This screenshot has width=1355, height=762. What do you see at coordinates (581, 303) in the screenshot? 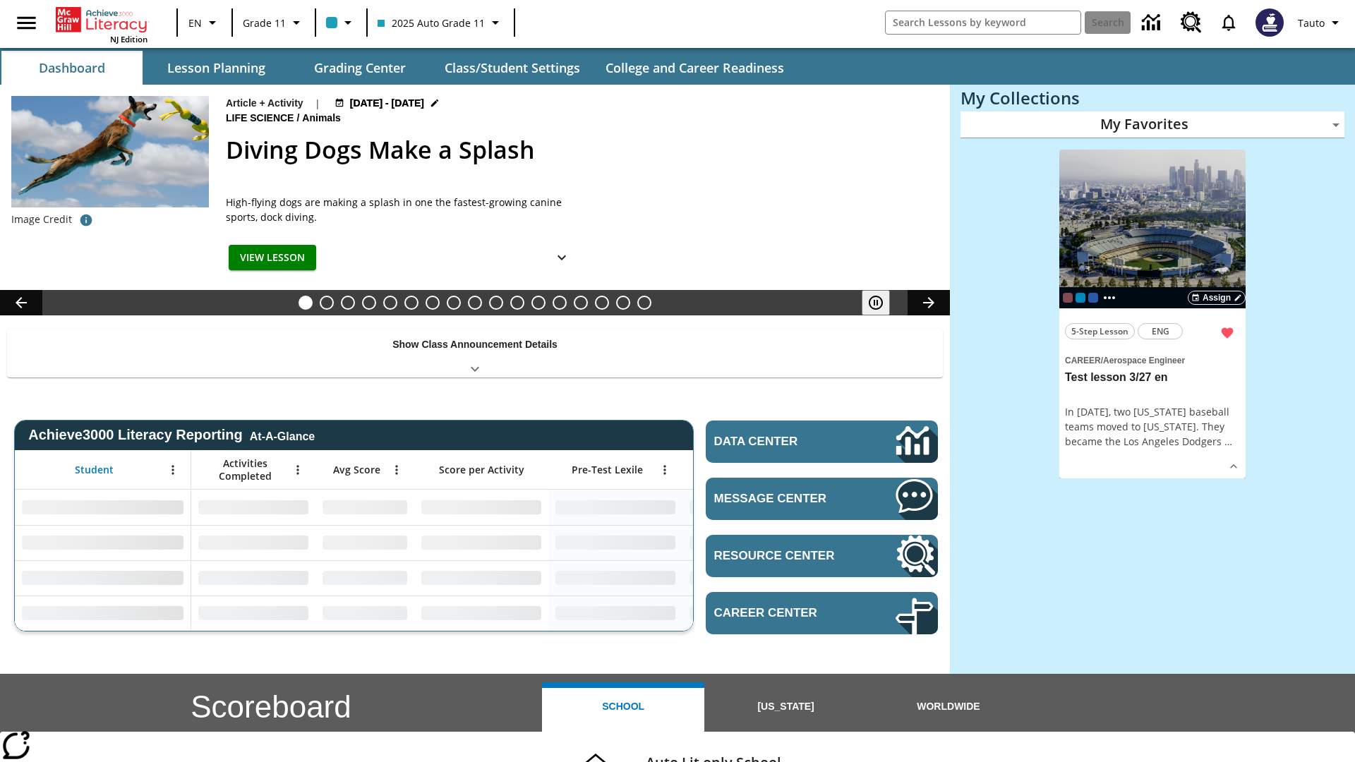
I see `button: Slide 14 Between Two Worlds` at bounding box center [581, 303].